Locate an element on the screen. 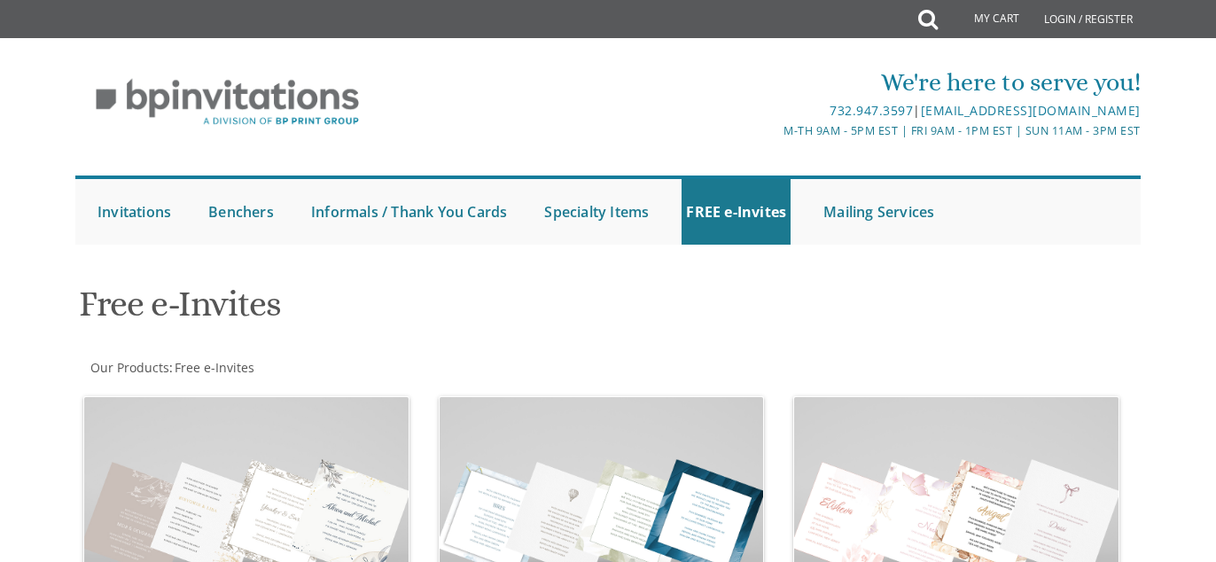 The image size is (1216, 562). span: Free e-Invites is located at coordinates (215, 367).